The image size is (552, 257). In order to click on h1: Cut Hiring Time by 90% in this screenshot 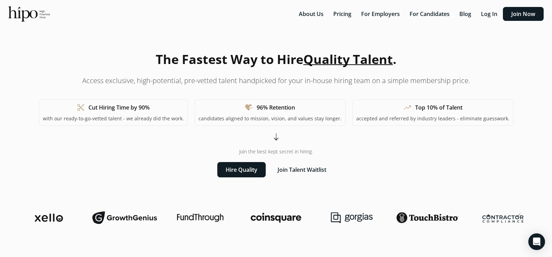, I will do `click(119, 108)`.